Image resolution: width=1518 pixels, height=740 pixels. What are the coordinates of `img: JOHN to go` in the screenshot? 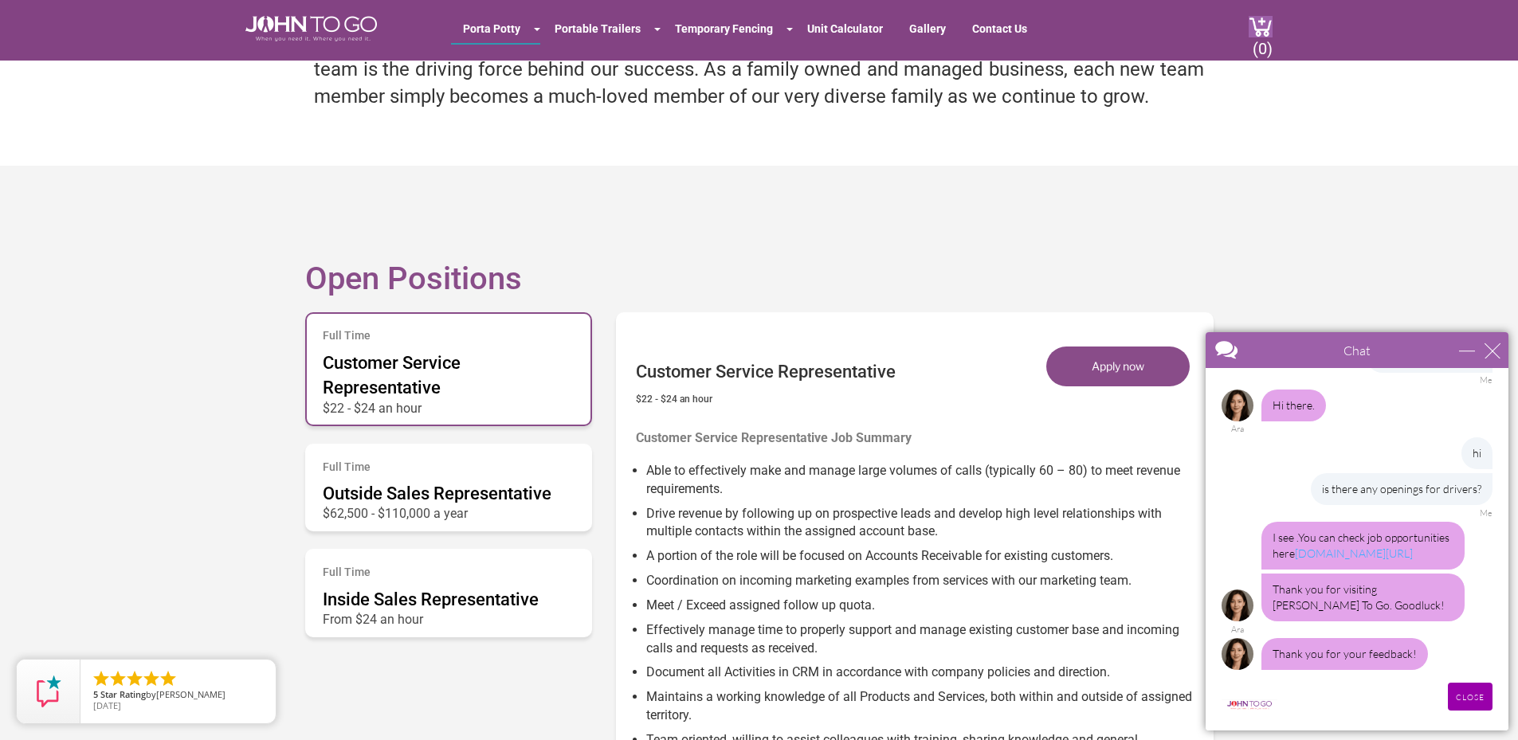 It's located at (311, 29).